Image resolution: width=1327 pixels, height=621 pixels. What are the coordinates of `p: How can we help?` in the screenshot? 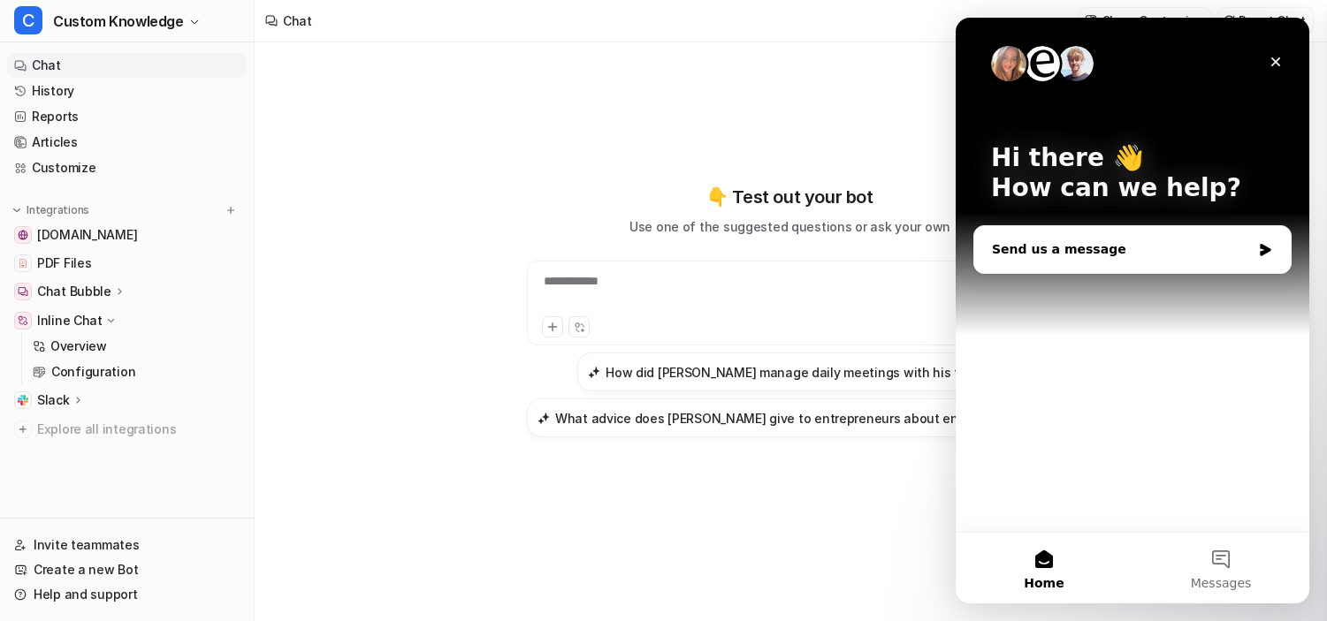 It's located at (177, 171).